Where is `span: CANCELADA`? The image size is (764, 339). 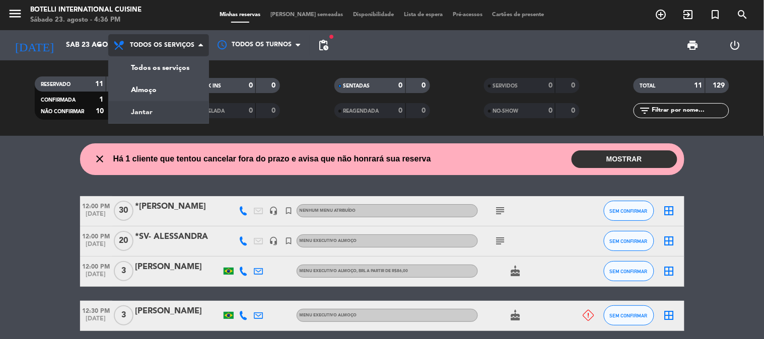 span: CANCELADA is located at coordinates (209, 111).